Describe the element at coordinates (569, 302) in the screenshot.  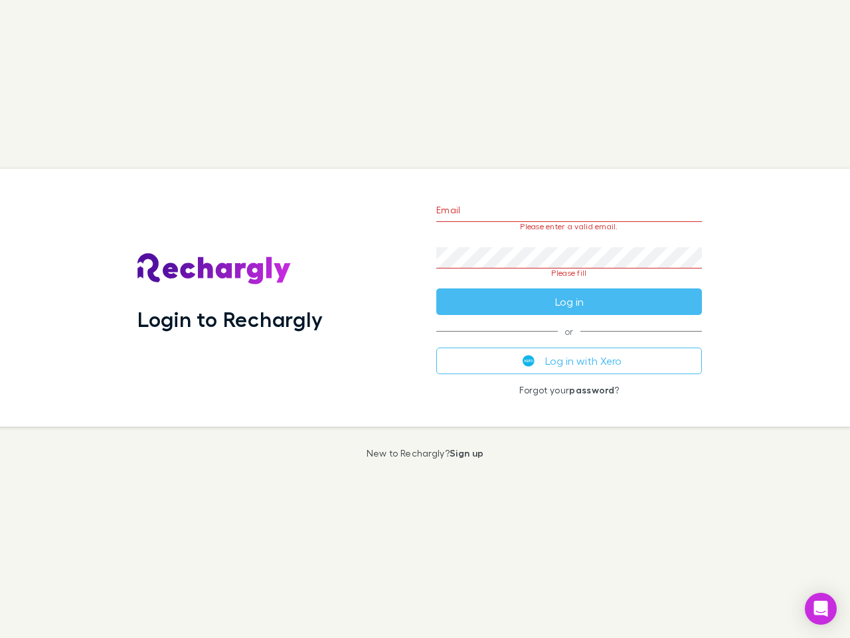
I see `button: Log in` at that location.